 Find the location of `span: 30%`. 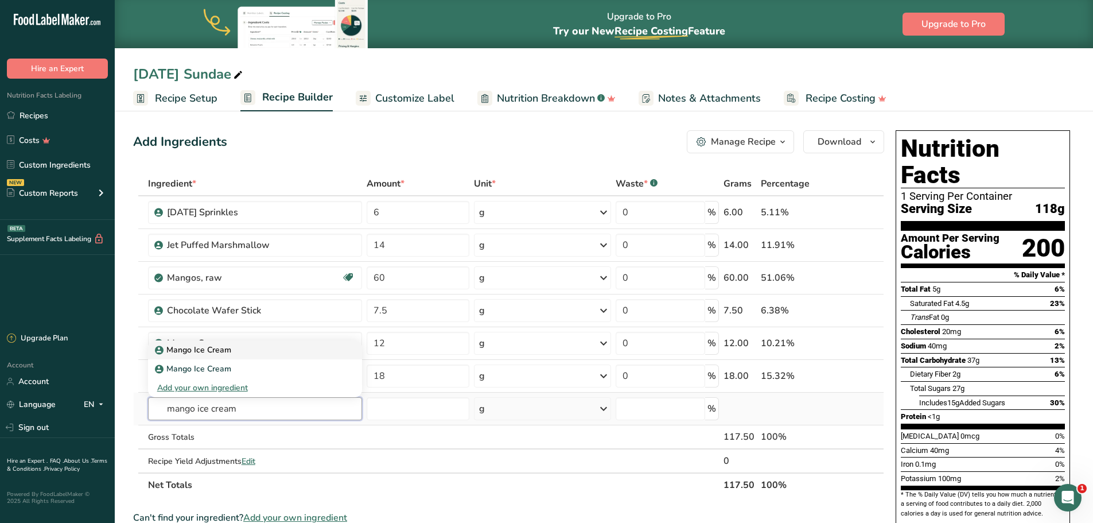

span: 30% is located at coordinates (1057, 402).